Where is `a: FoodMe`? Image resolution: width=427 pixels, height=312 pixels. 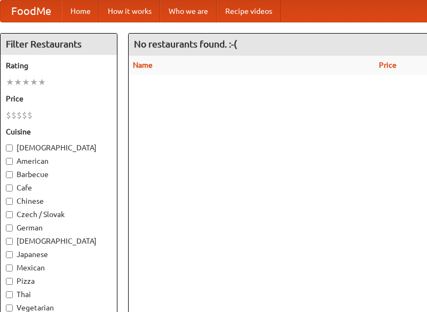
a: FoodMe is located at coordinates (31, 11).